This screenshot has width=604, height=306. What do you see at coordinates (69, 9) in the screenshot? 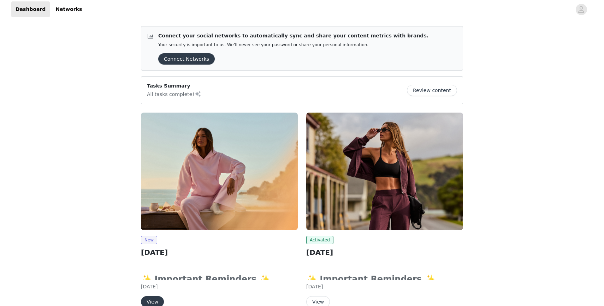
I see `a: Networks` at bounding box center [69, 9].